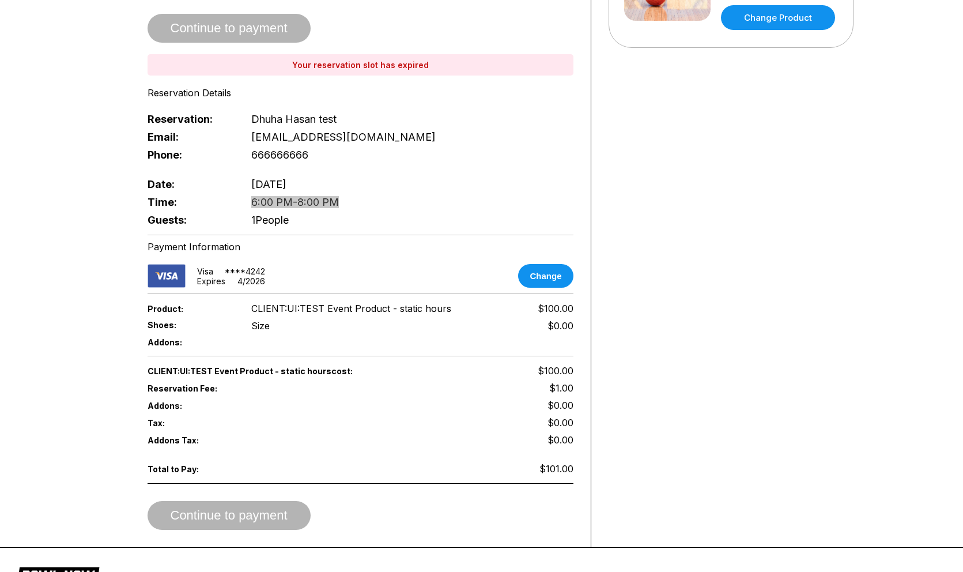  I want to click on div: $0.00, so click(560, 326).